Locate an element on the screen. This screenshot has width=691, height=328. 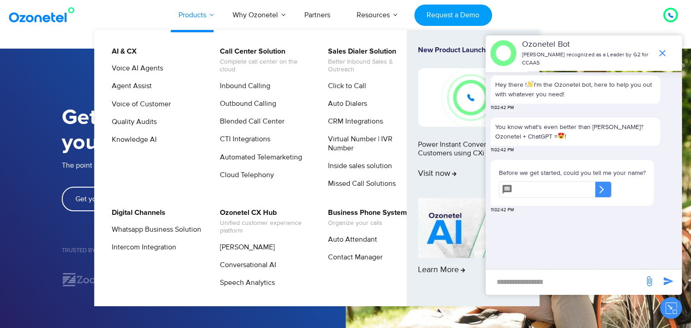
p: Hey there ! I'm the Ozonetel bot, here to help you out with whatever you need! is located at coordinates (575, 90).